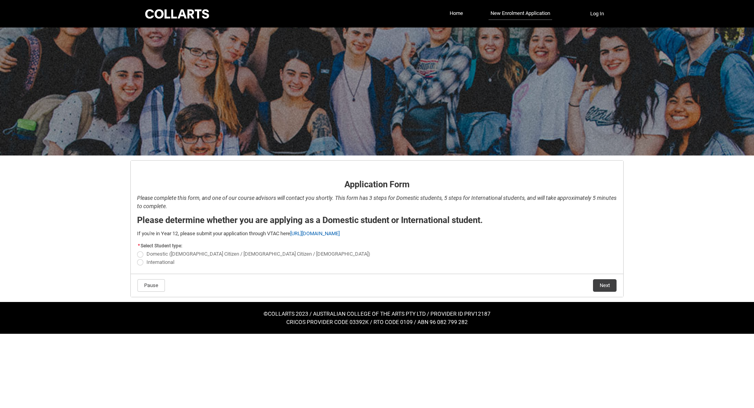  What do you see at coordinates (173, 170) in the screenshot?
I see `strong: Application Form - Page 1` at bounding box center [173, 170].